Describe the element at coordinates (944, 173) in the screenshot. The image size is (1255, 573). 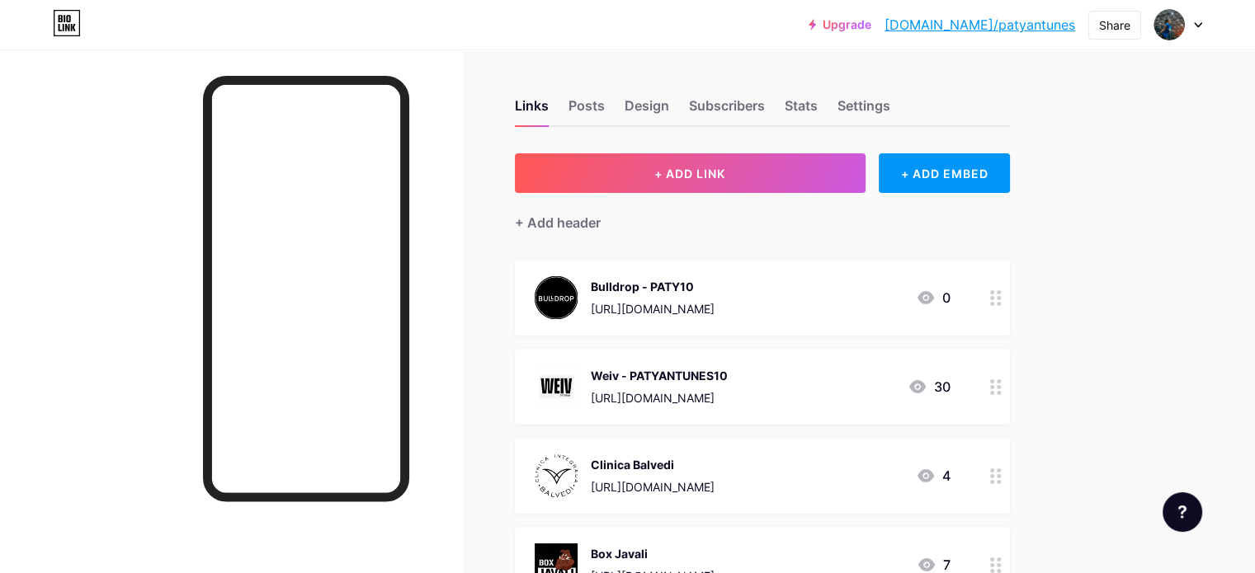
I see `div: + ADD EMBED` at that location.